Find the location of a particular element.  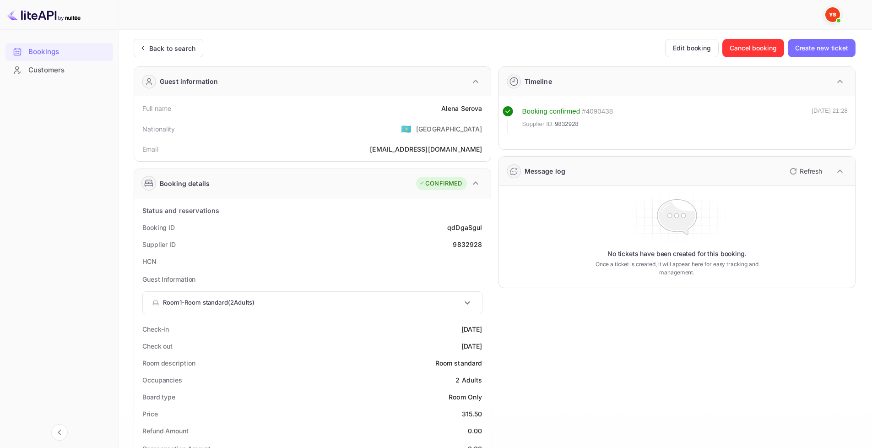

p: Guest Information is located at coordinates (312, 279).